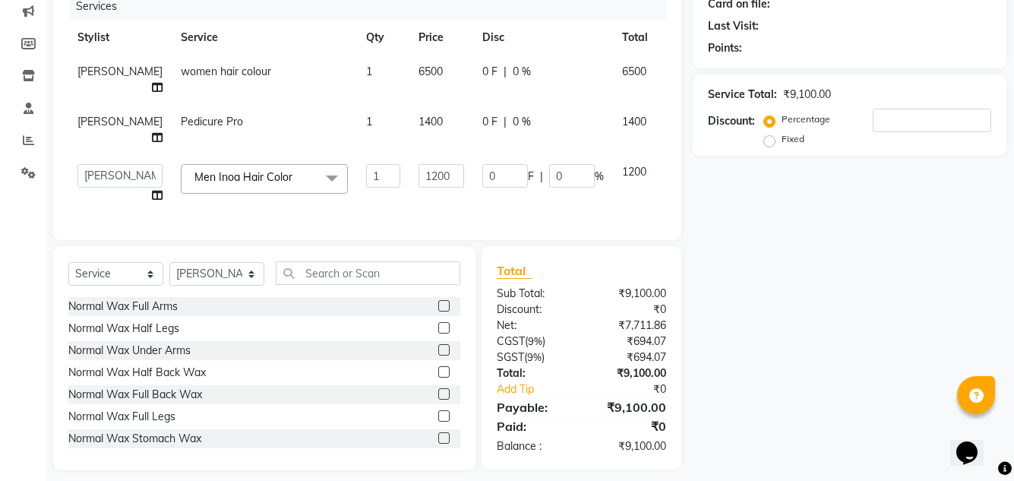  I want to click on th: Price, so click(441, 37).